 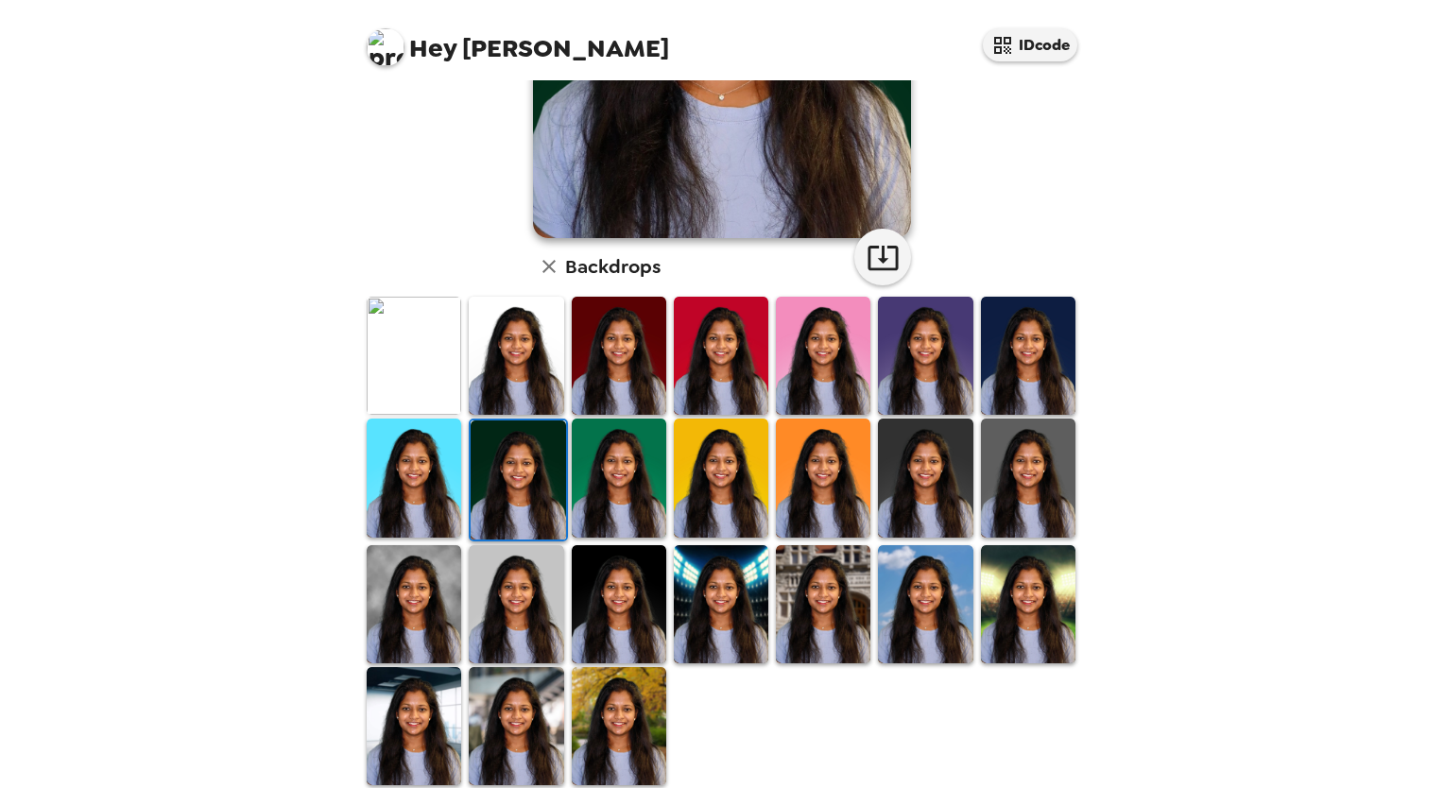 I want to click on span: Hey, so click(x=433, y=48).